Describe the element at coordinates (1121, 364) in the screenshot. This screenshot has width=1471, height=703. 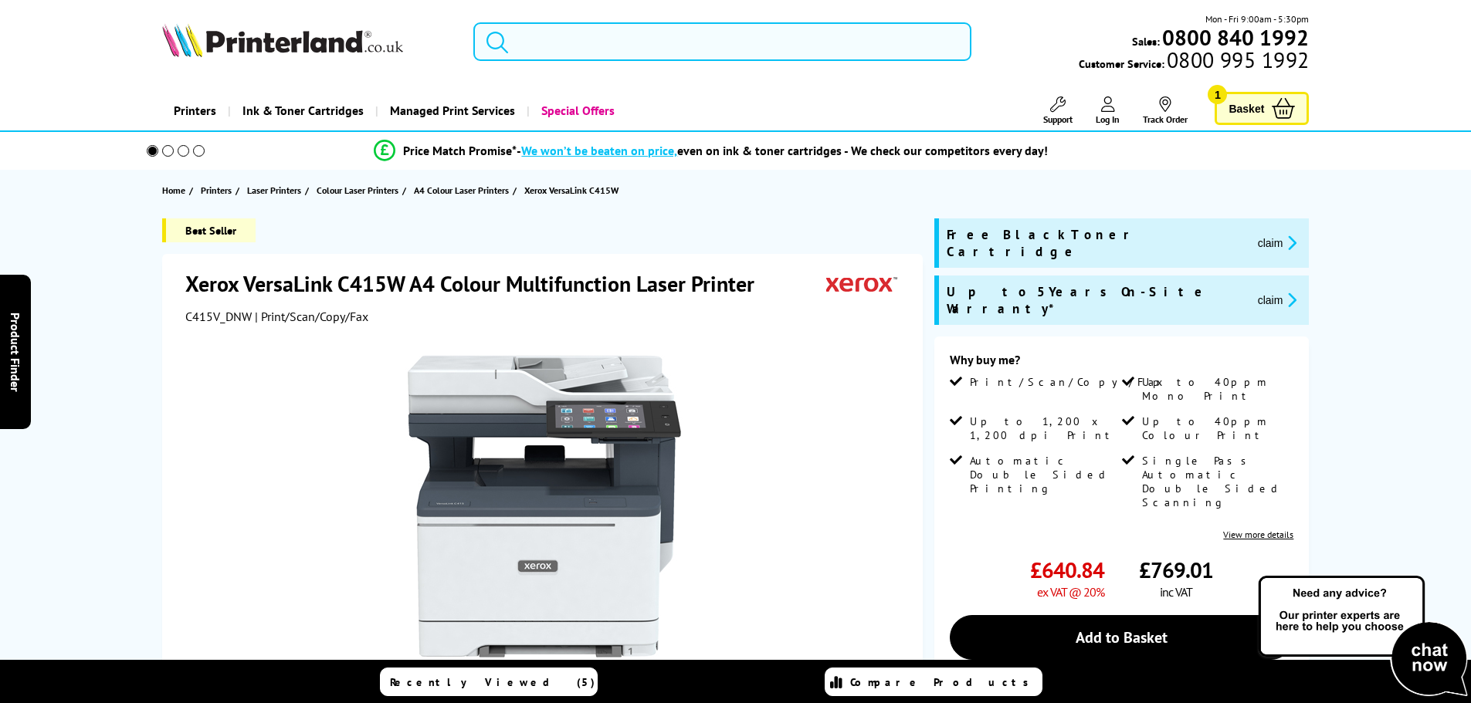
I see `div: Why buy me?` at that location.